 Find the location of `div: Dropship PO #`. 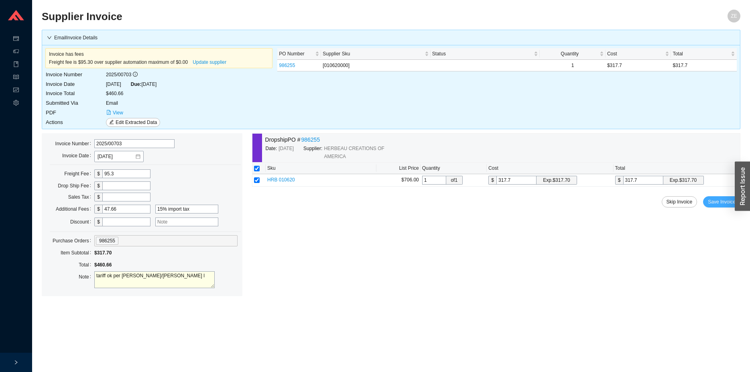

div: Dropship PO # is located at coordinates (325, 140).